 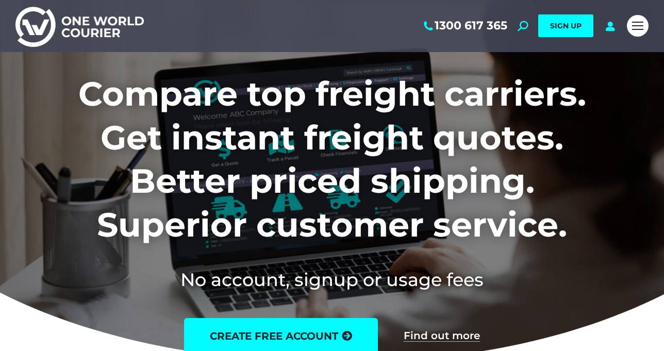 I want to click on a: 1300 617 365, so click(x=464, y=26).